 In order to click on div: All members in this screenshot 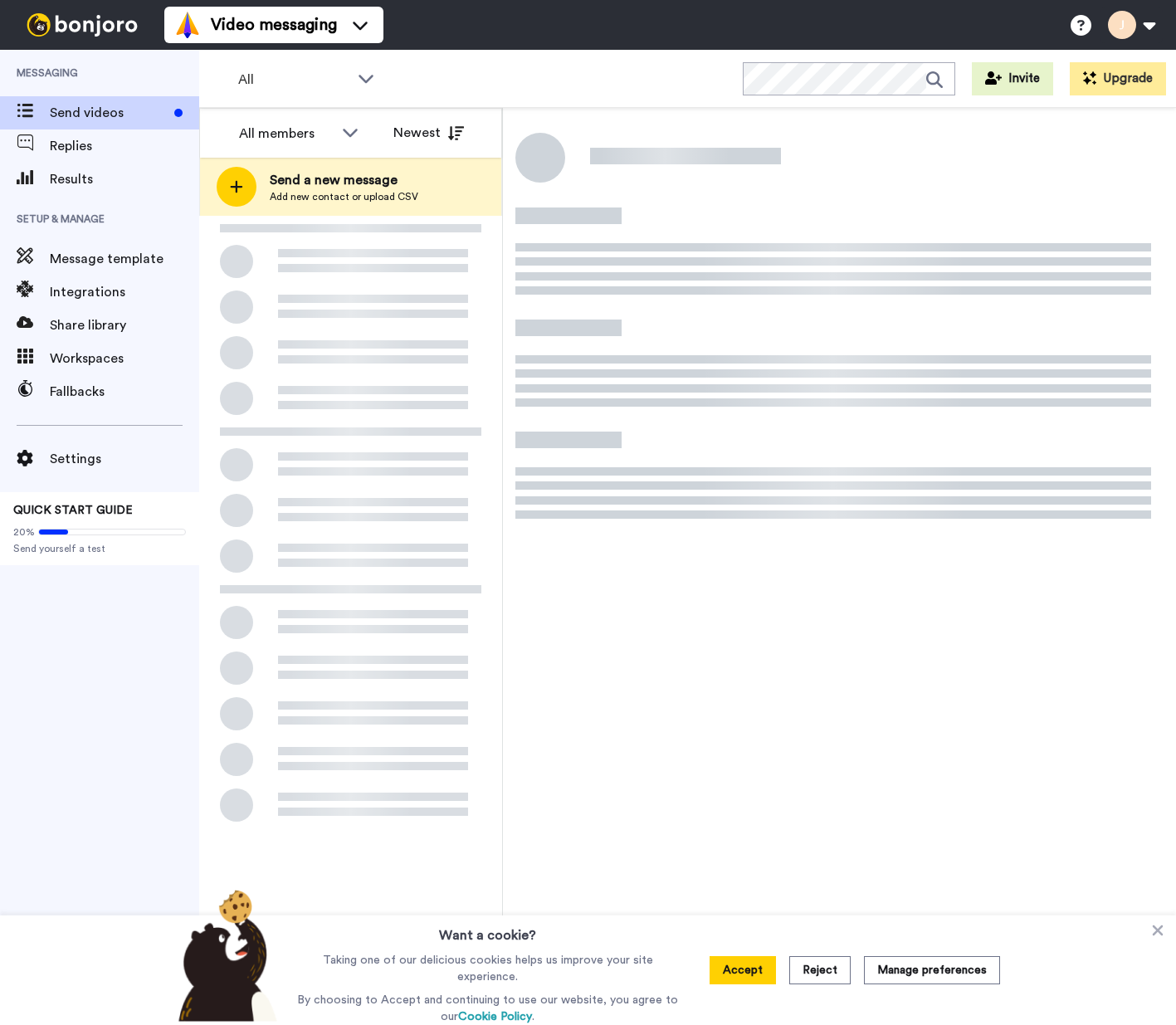, I will do `click(286, 133)`.